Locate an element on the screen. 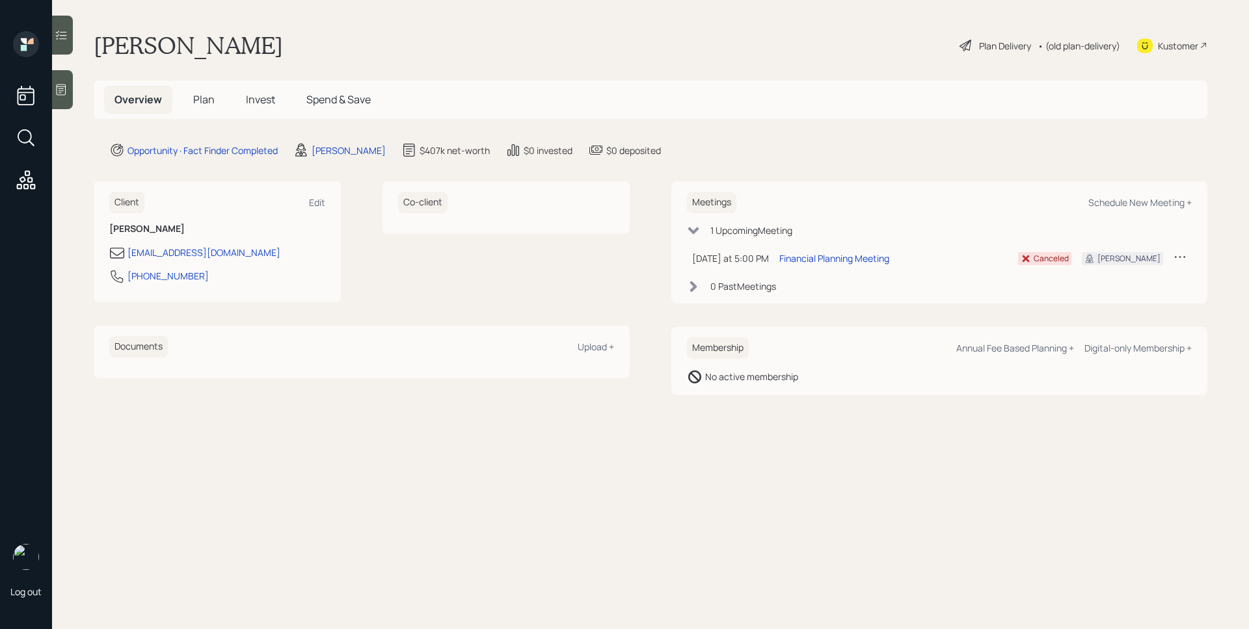 The height and width of the screenshot is (629, 1249). span: Overview is located at coordinates (138, 99).